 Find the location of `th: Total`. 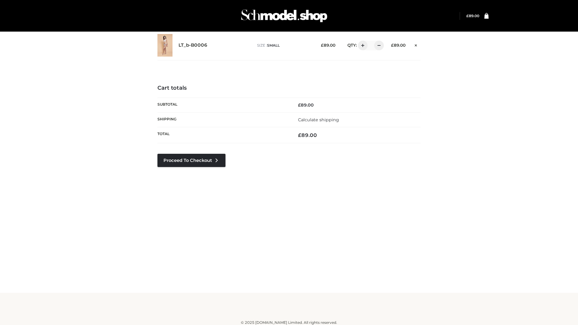

th: Total is located at coordinates (223, 135).